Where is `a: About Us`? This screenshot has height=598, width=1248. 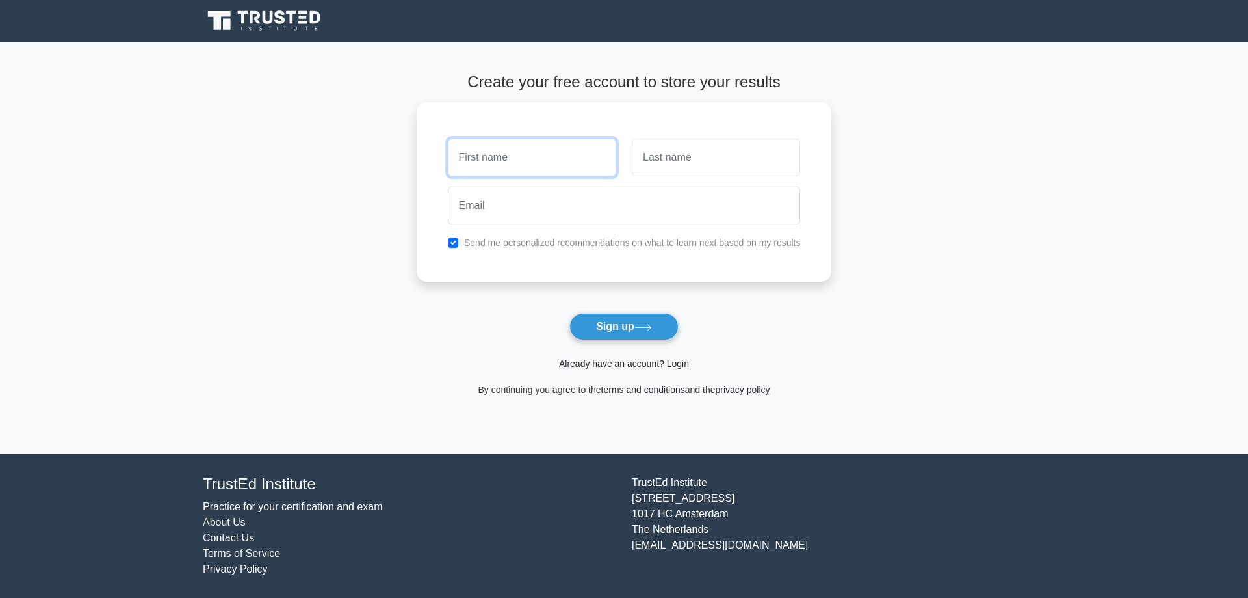
a: About Us is located at coordinates (224, 521).